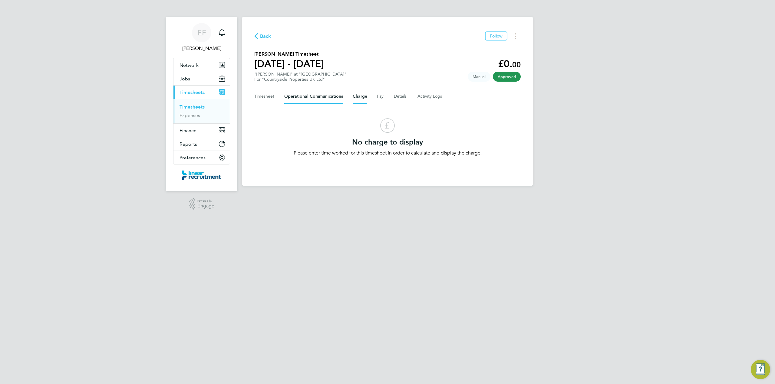 The image size is (775, 384). What do you see at coordinates (300, 79) in the screenshot?
I see `div: For "Countryside Properties UK Ltd"` at bounding box center [300, 79].